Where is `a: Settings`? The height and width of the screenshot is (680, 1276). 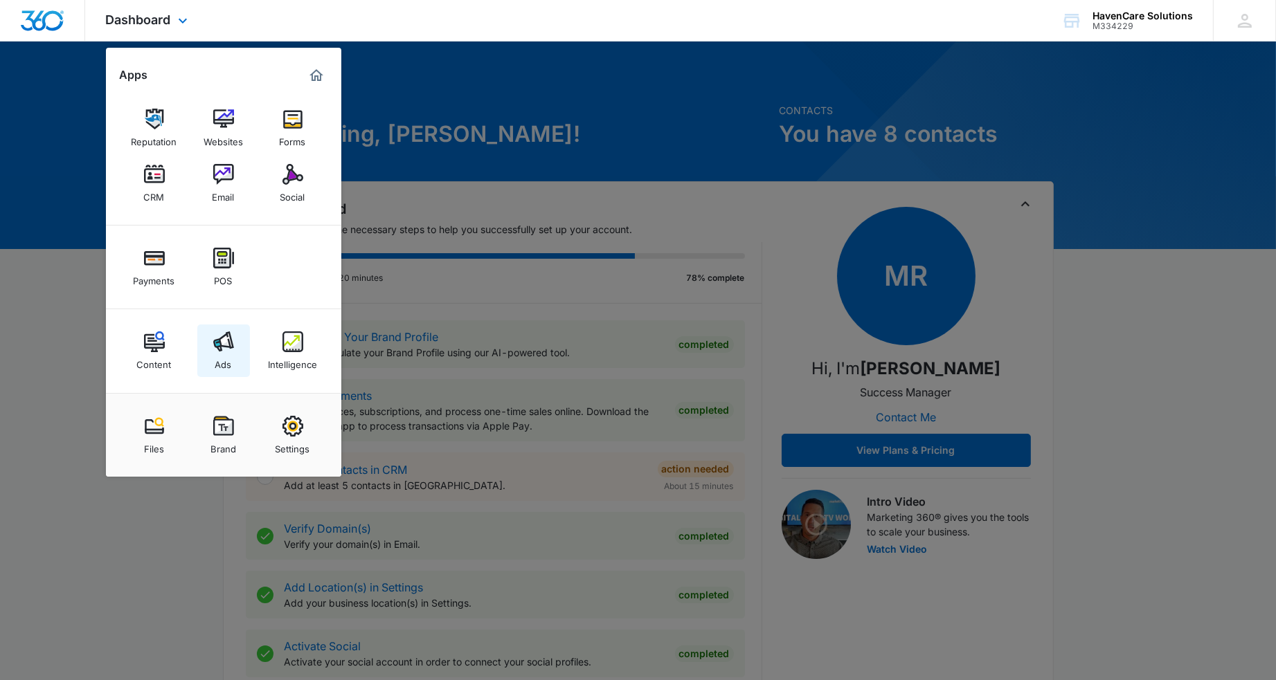
a: Settings is located at coordinates (293, 435).